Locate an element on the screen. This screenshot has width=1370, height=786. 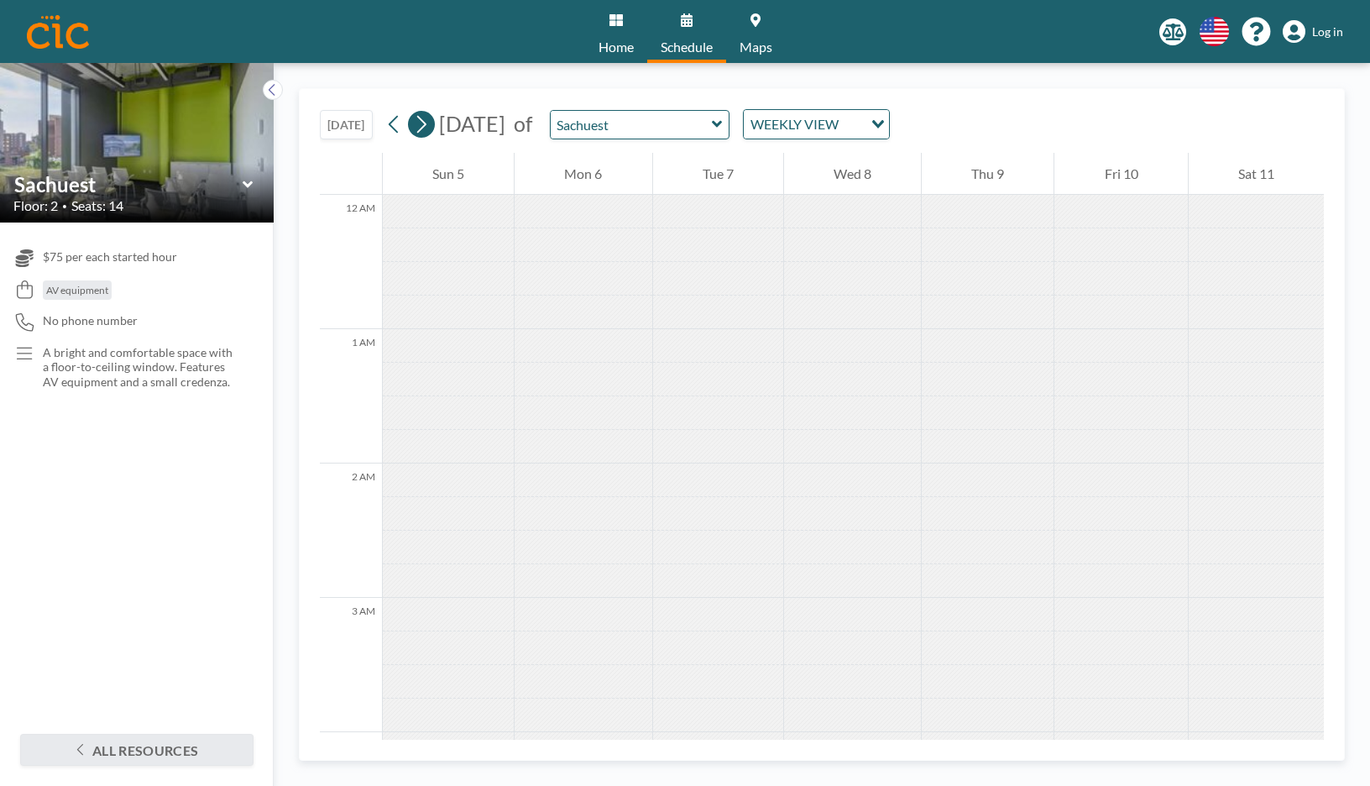
input: Search for option is located at coordinates (852, 124).